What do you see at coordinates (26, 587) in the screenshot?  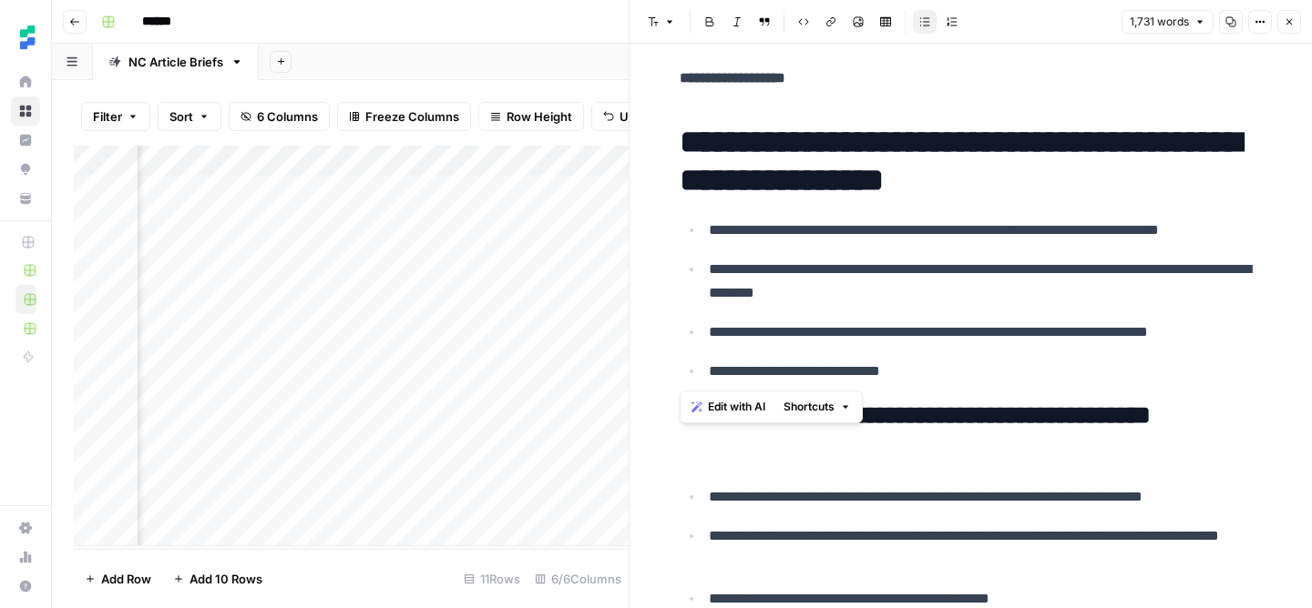 I see `button: Help + Support` at bounding box center [26, 587].